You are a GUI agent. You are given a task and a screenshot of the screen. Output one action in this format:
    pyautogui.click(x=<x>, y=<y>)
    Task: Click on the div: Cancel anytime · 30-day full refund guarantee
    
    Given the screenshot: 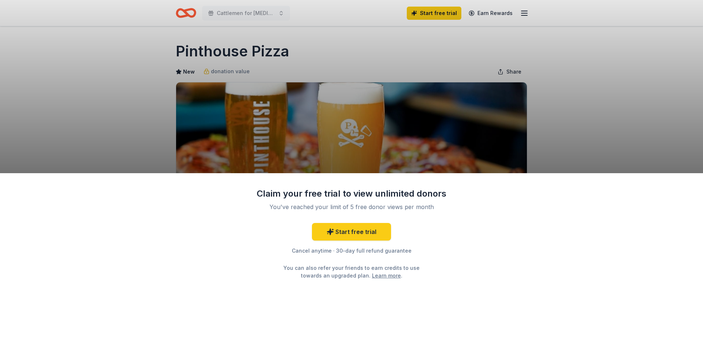 What is the action you would take?
    pyautogui.click(x=351, y=251)
    